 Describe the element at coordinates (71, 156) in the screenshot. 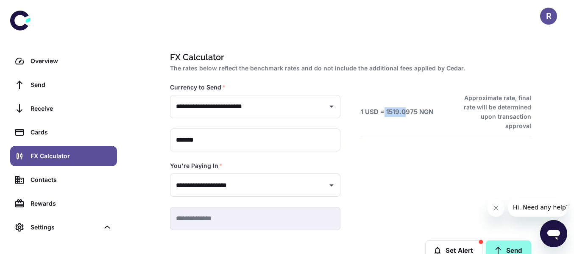

I see `div: FX Calculator` at that location.